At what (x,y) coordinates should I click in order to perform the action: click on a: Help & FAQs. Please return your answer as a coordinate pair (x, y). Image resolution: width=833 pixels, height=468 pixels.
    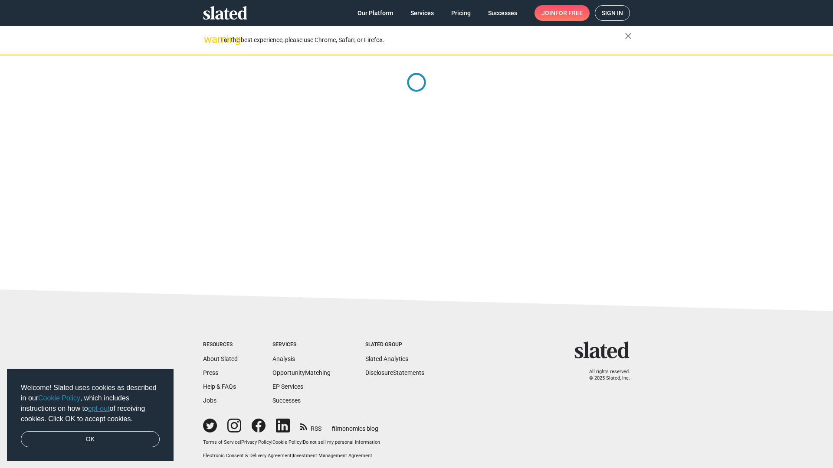
    Looking at the image, I should click on (219, 387).